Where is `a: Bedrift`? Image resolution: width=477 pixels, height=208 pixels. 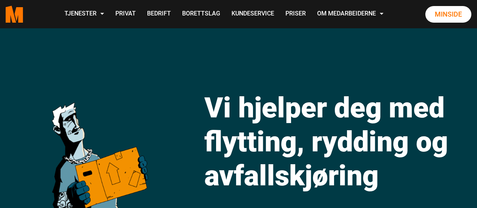
a: Bedrift is located at coordinates (159, 14).